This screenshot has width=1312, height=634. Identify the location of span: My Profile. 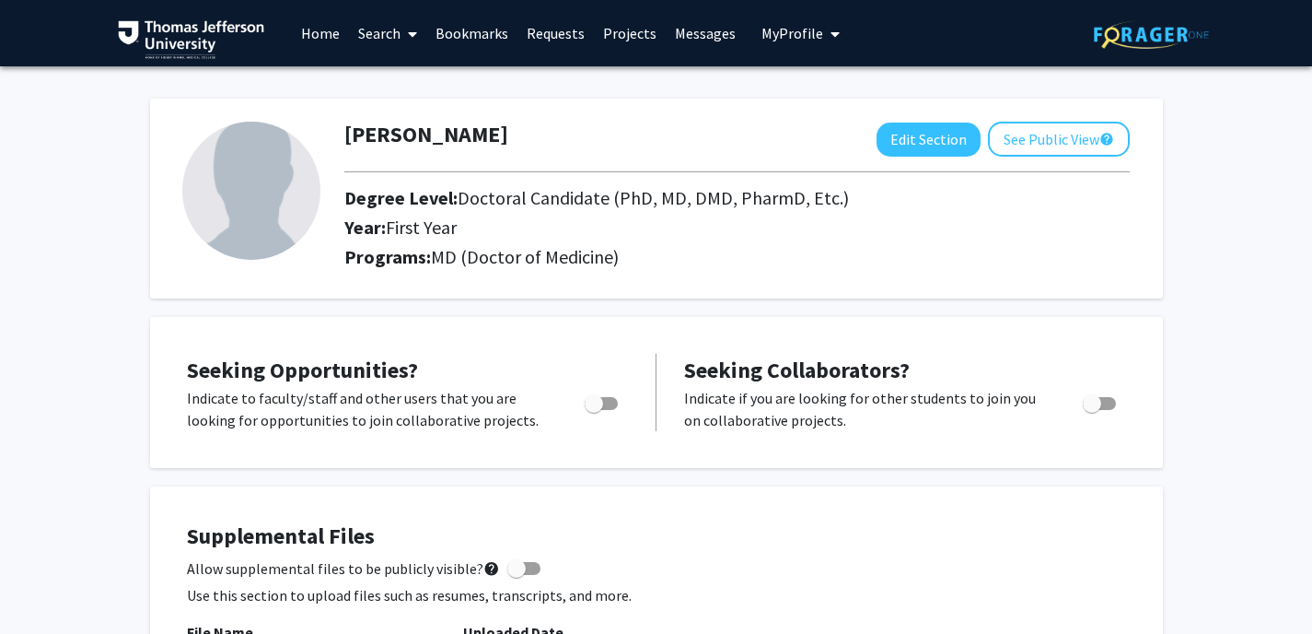
(792, 33).